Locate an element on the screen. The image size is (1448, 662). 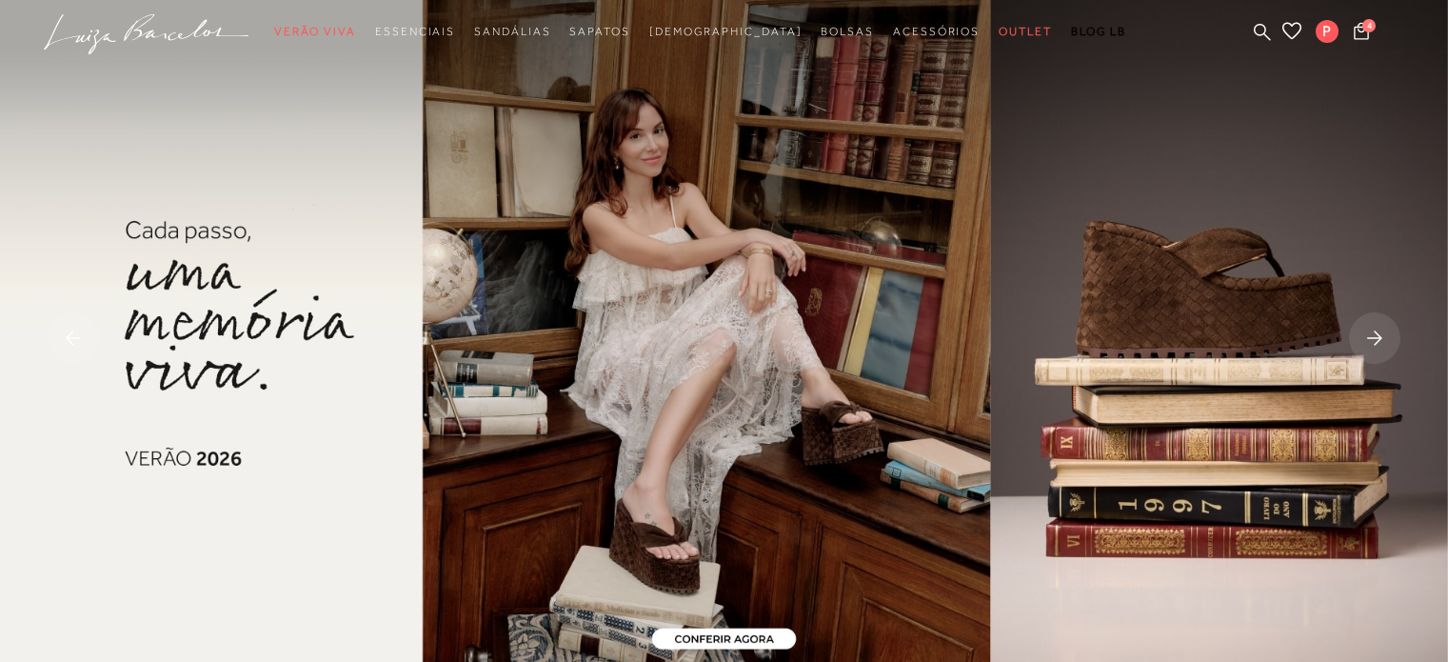
span: Essenciais is located at coordinates (415, 31).